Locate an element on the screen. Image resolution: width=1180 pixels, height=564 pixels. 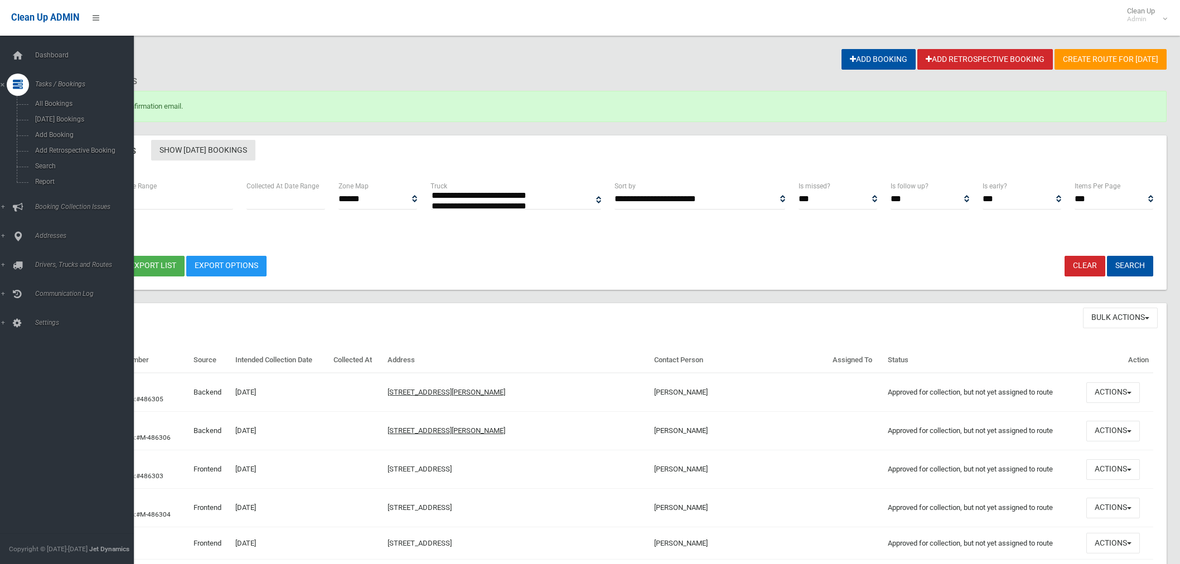
th: Contact Person is located at coordinates (739, 361).